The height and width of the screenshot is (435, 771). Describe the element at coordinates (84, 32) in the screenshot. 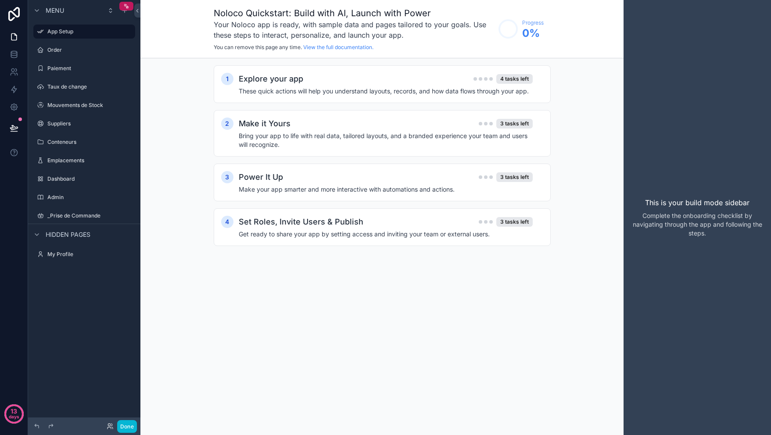

I see `a: App Setup` at that location.